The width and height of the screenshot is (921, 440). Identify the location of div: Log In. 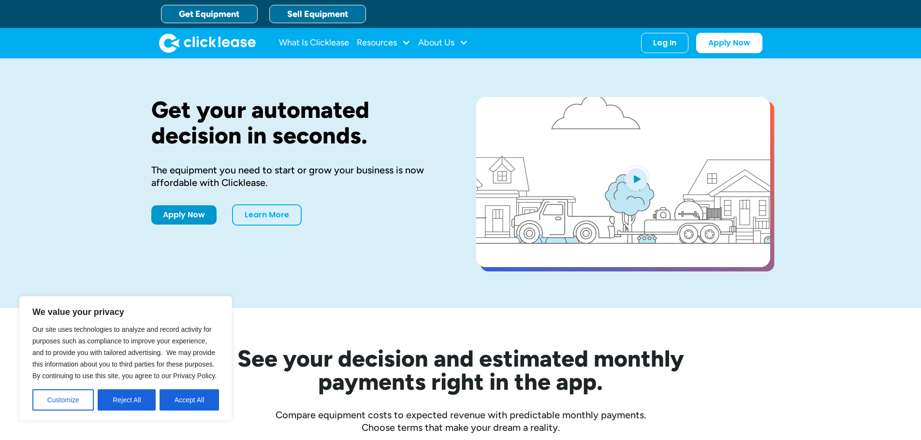
(665, 43).